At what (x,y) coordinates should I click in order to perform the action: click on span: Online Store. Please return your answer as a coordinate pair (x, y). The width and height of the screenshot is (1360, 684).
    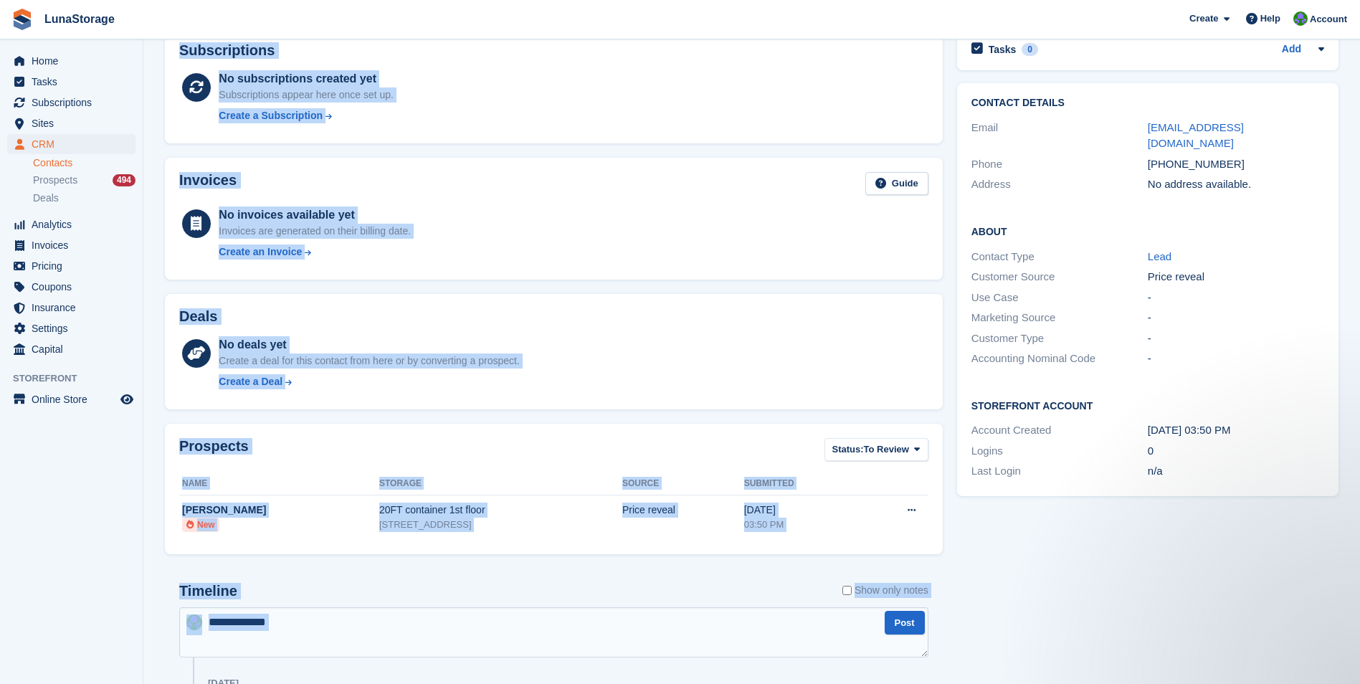
    Looking at the image, I should click on (75, 399).